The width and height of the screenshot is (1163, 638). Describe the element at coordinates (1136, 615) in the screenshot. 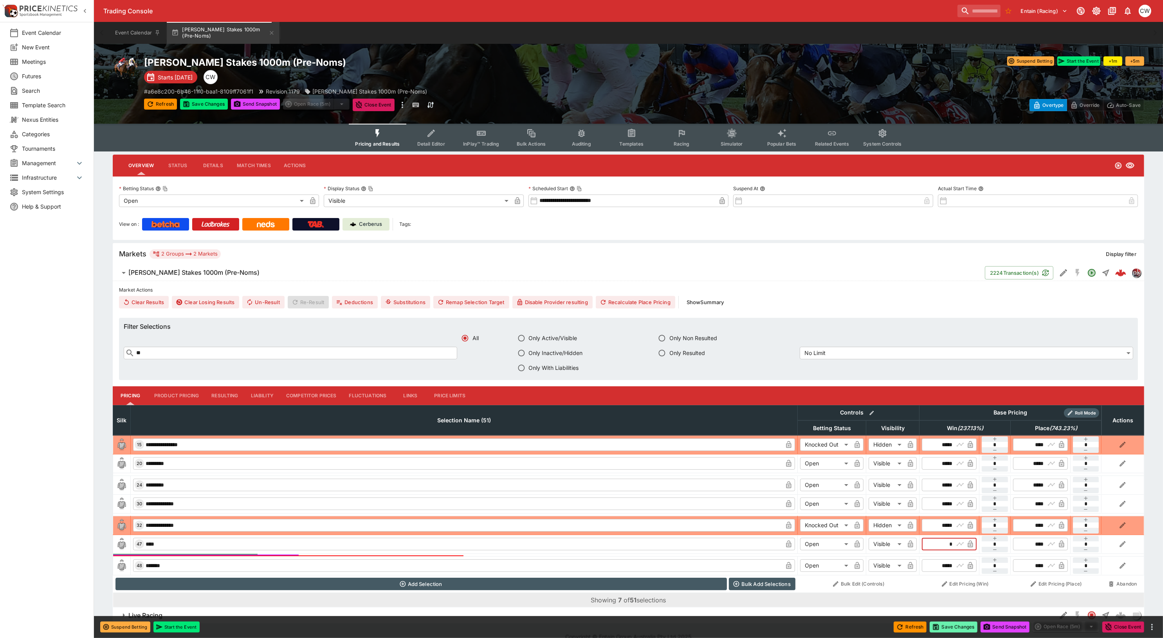

I see `div: liveracing` at that location.